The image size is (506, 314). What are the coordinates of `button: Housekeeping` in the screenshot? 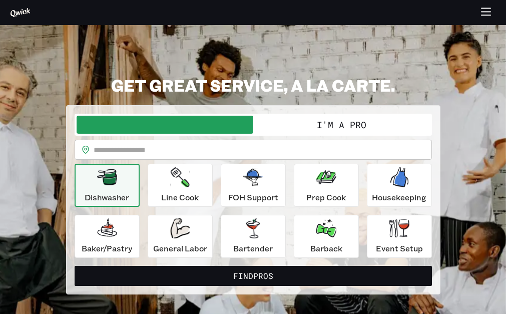 It's located at (400, 185).